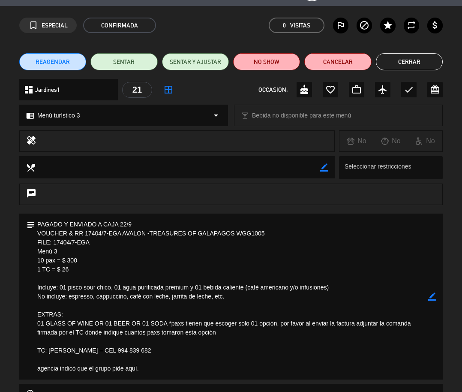 The height and width of the screenshot is (392, 462). Describe the element at coordinates (301, 115) in the screenshot. I see `span: Bebida no disponible para este menú` at that location.